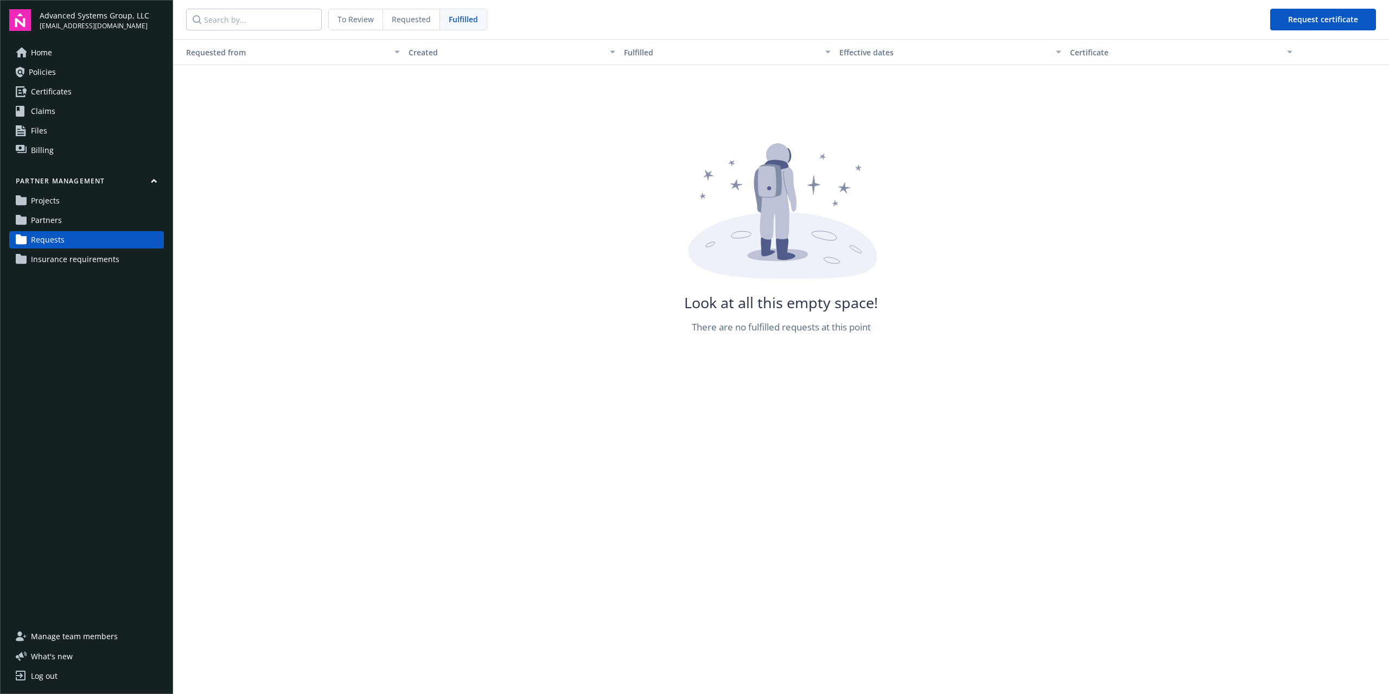  What do you see at coordinates (86, 72) in the screenshot?
I see `a: Policies` at bounding box center [86, 72].